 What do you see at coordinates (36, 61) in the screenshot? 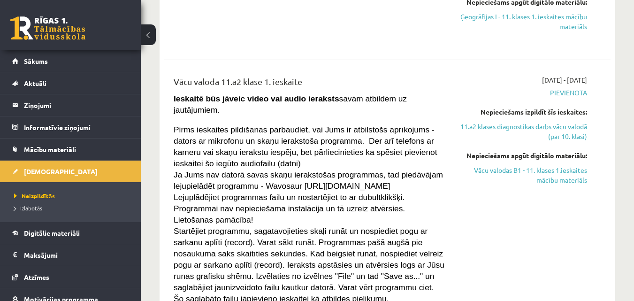
I see `span: Sākums` at bounding box center [36, 61].